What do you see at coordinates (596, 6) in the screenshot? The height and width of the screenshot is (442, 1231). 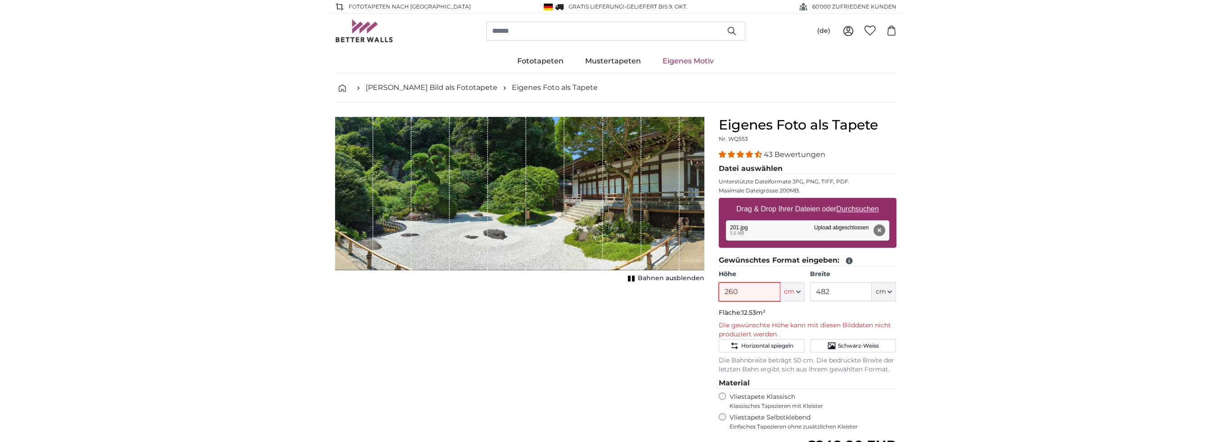 I see `span: GRATIS Lieferung!` at bounding box center [596, 6].